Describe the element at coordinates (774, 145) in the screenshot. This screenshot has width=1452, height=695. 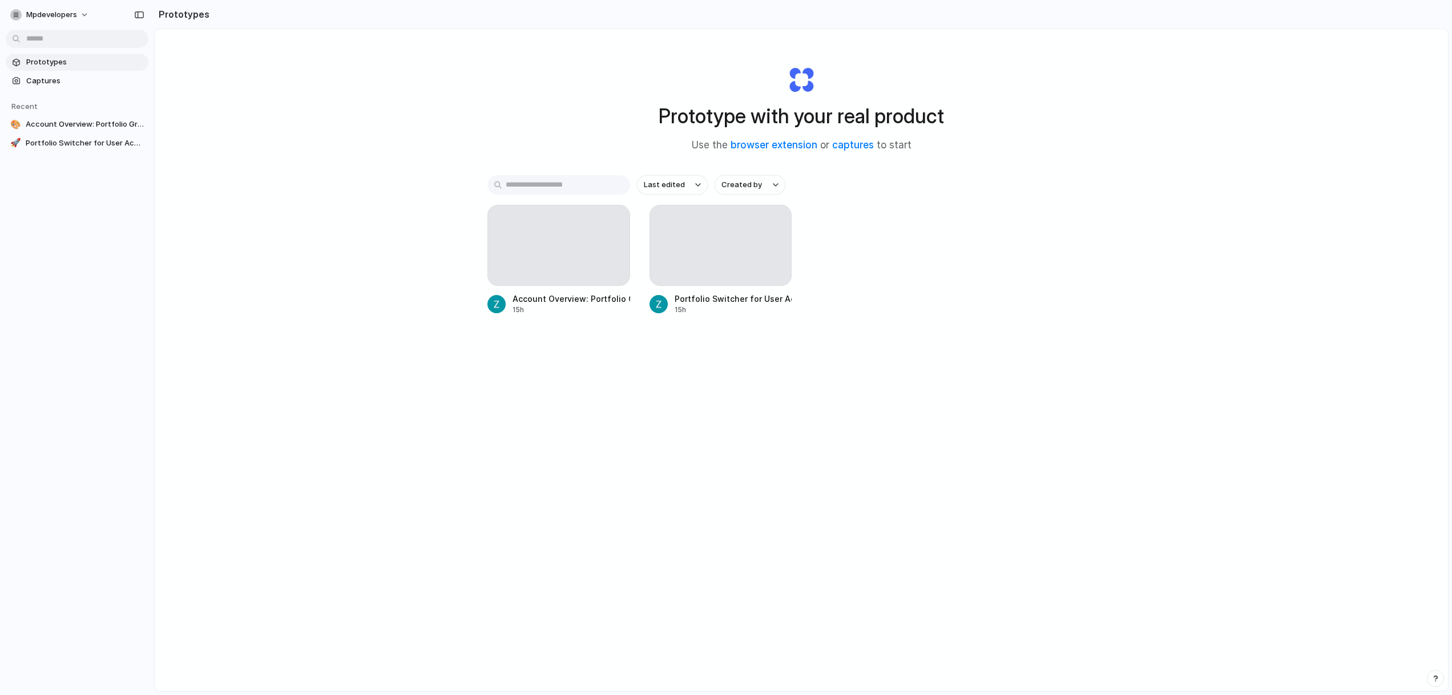
I see `a: browser extension` at that location.